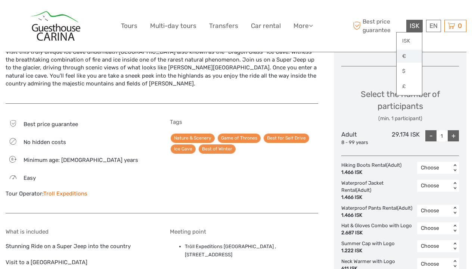  I want to click on a: Troll Expeditions, so click(65, 194).